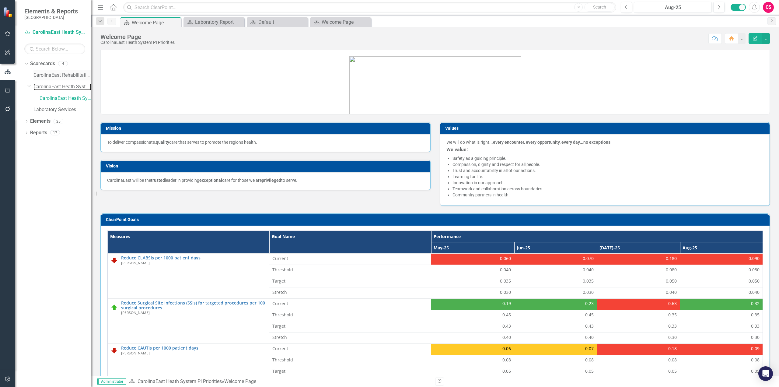 The width and height of the screenshot is (779, 387). What do you see at coordinates (62, 110) in the screenshot?
I see `a: Laboratory Services` at bounding box center [62, 110].